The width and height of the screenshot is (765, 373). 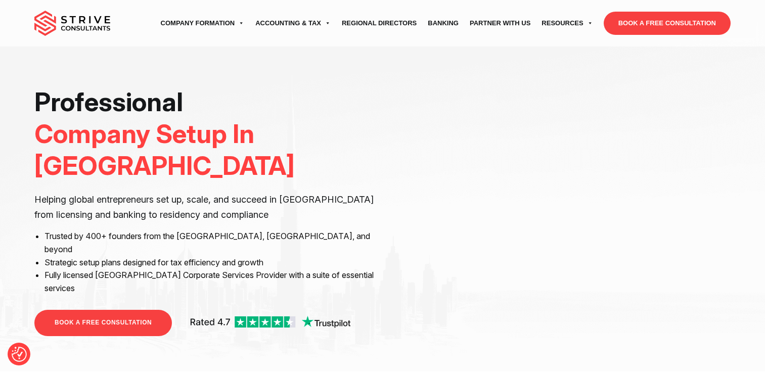 What do you see at coordinates (72, 23) in the screenshot?
I see `img: main-logo.svg` at bounding box center [72, 23].